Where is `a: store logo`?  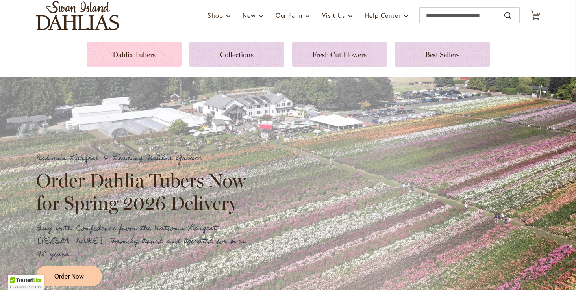
a: store logo is located at coordinates (78, 15).